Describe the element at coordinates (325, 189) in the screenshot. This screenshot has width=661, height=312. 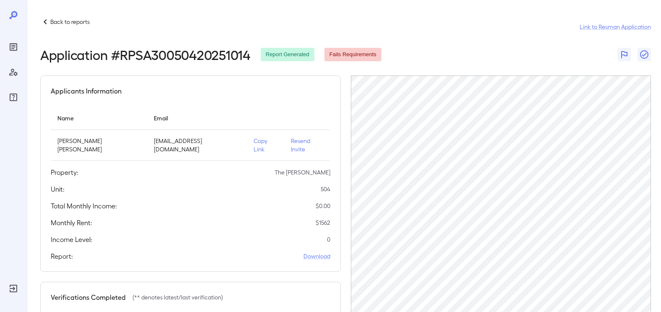
I see `p: 504` at that location.